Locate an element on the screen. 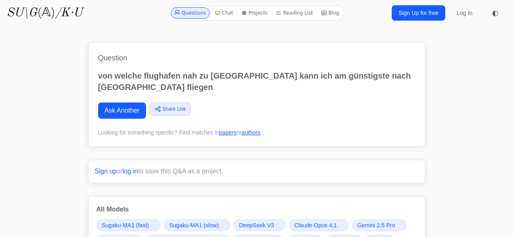  p: or to save this Q&A as a project. is located at coordinates (257, 172).